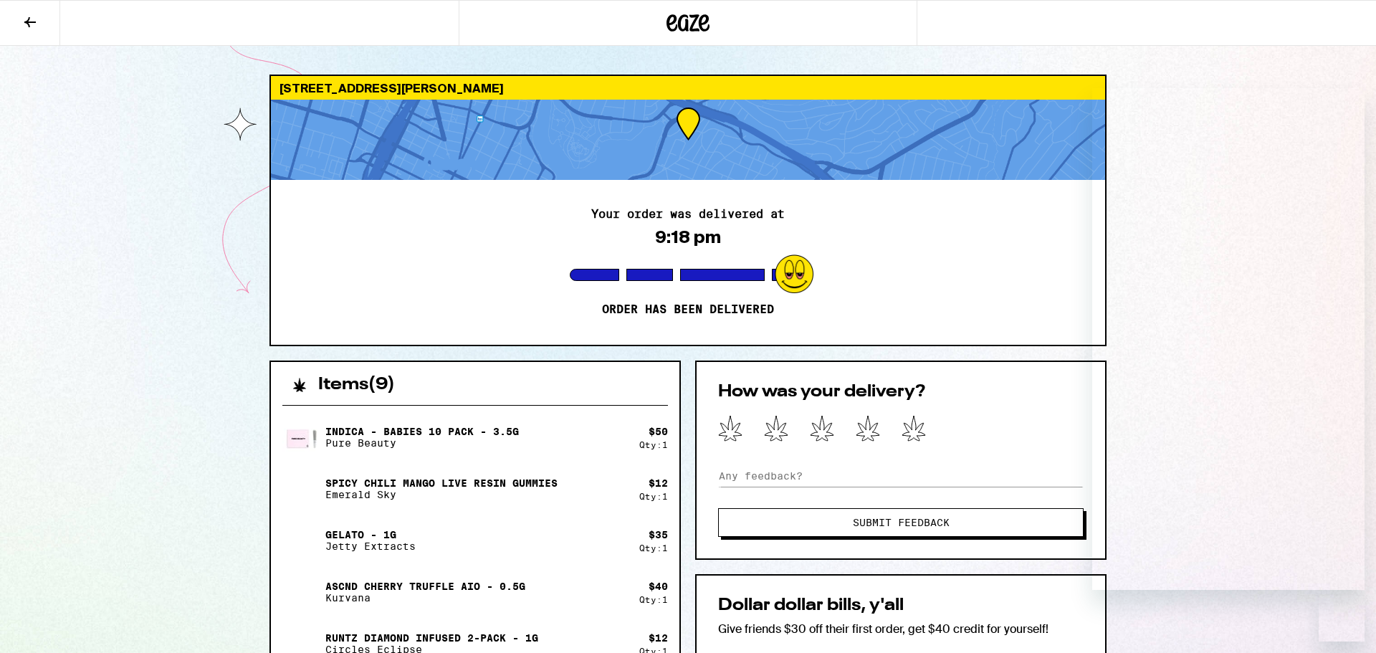 This screenshot has height=653, width=1376. What do you see at coordinates (901, 629) in the screenshot?
I see `p: Give friends $30 off their first order, get $40 credit for yourself!` at bounding box center [901, 629].